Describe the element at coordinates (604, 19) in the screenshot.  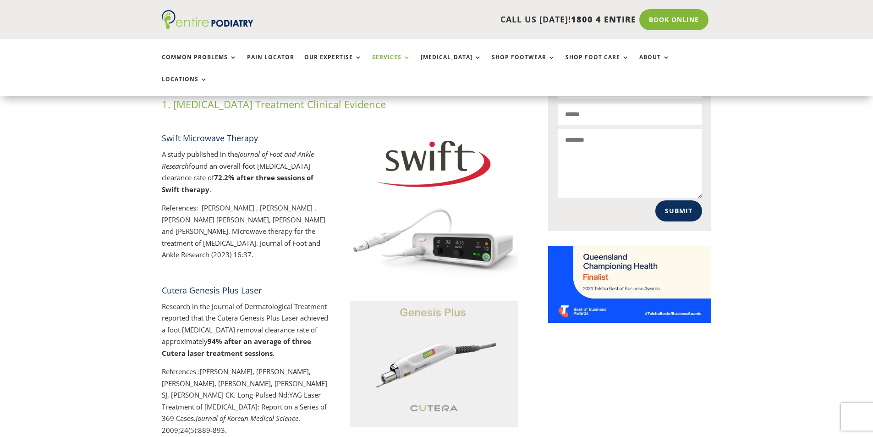
I see `span: 1800 4 ENTIRE` at that location.